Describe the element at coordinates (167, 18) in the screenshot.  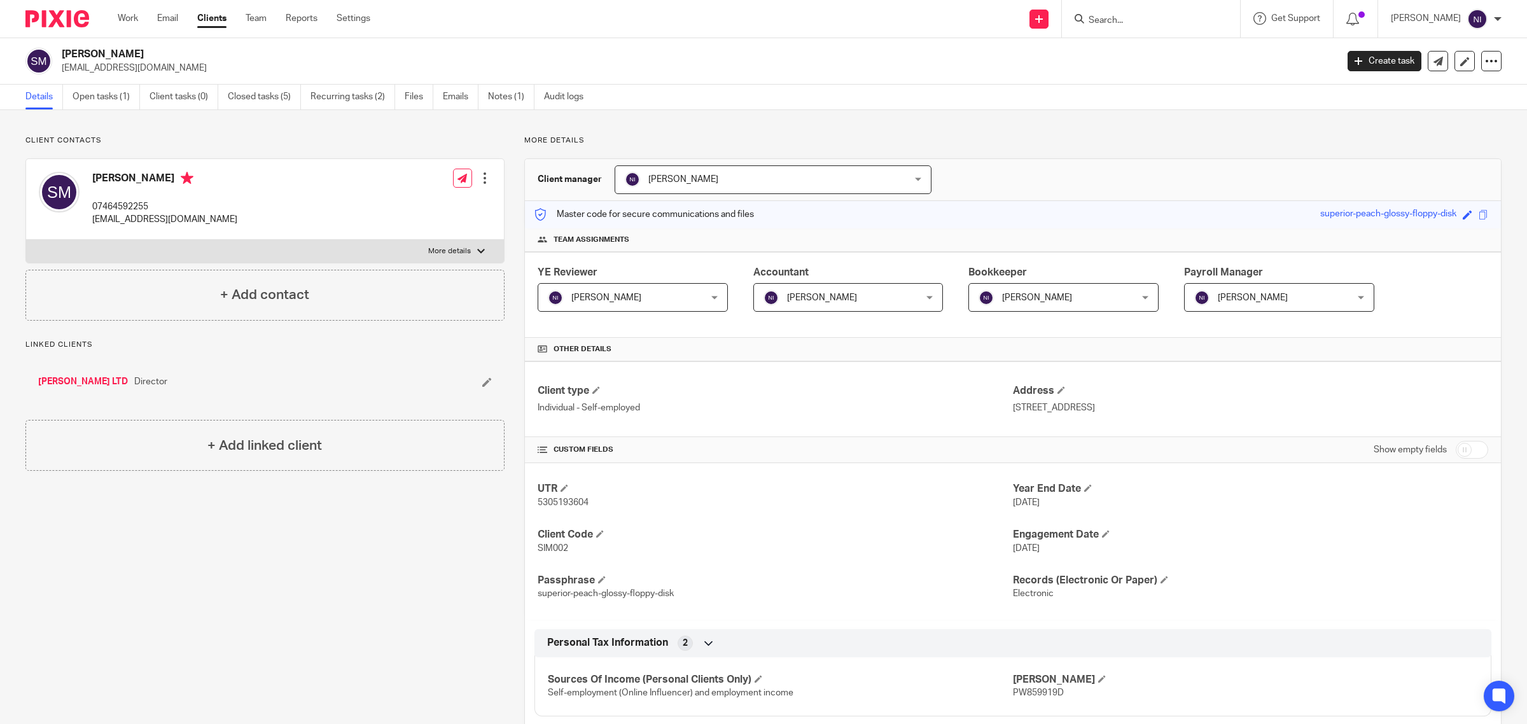
I see `a: Email` at that location.